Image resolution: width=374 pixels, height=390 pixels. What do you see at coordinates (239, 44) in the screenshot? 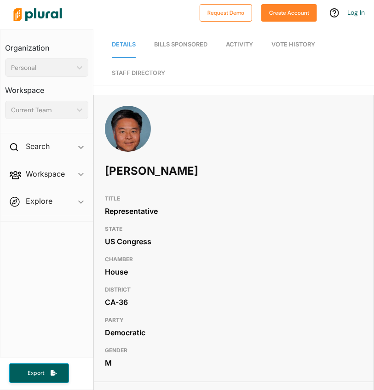
I see `span: Activity` at bounding box center [239, 44].